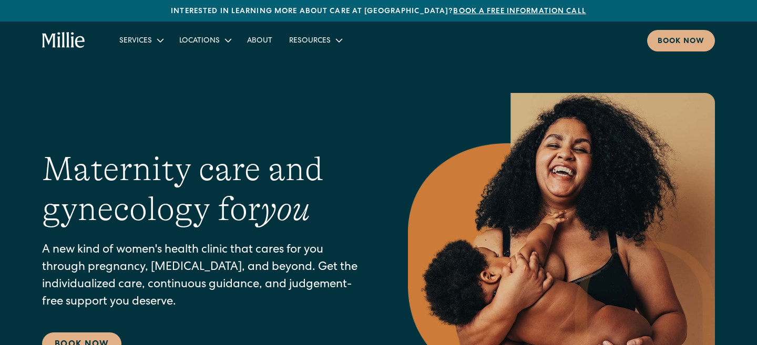  Describe the element at coordinates (285, 209) in the screenshot. I see `em: you` at that location.